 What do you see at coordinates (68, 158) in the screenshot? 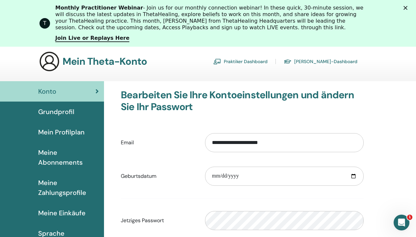
I see `span: Meine Abonnements` at bounding box center [68, 158].